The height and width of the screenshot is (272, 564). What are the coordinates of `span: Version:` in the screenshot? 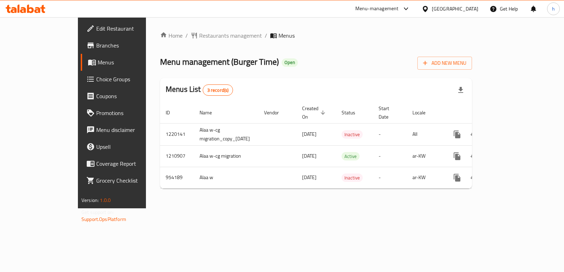 It's located at (90, 200).